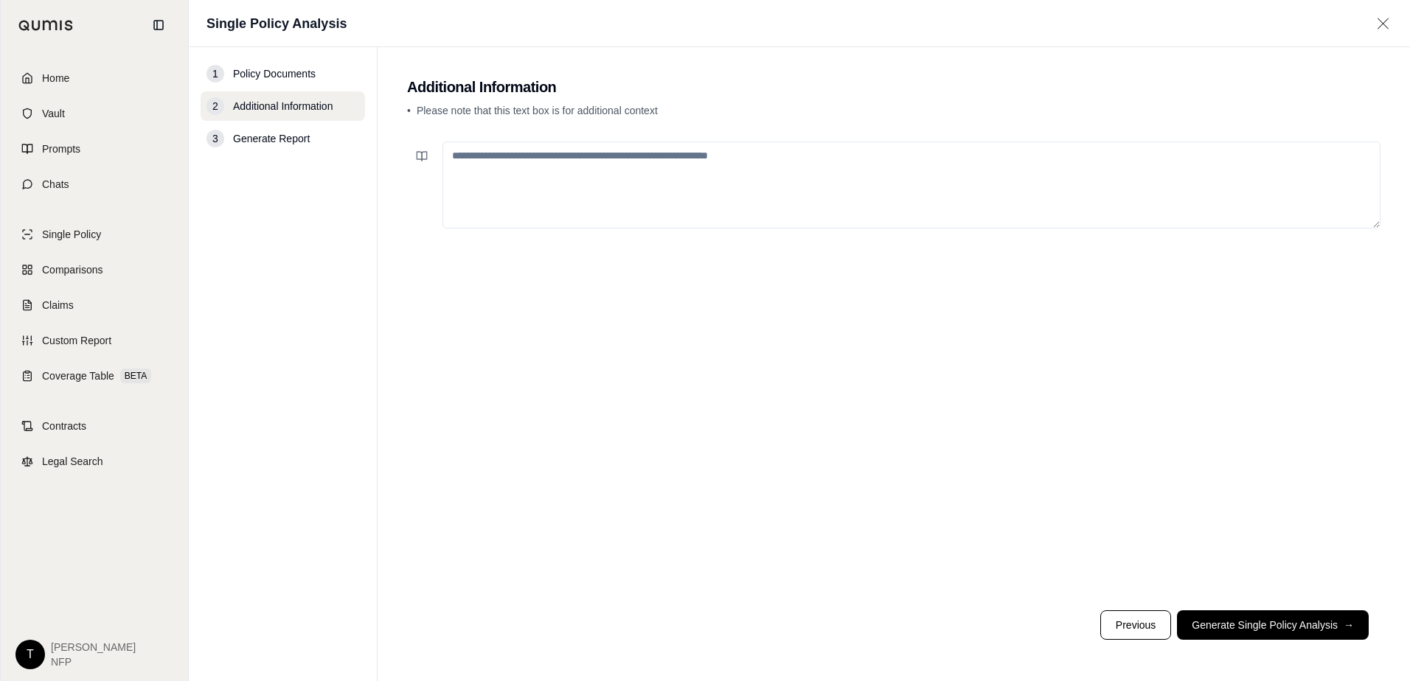  I want to click on a: Contracts, so click(94, 426).